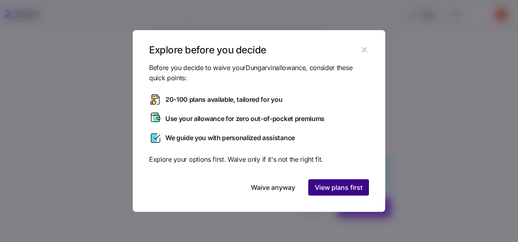  Describe the element at coordinates (223, 99) in the screenshot. I see `span: 20-100 plans available, tailored for you` at that location.